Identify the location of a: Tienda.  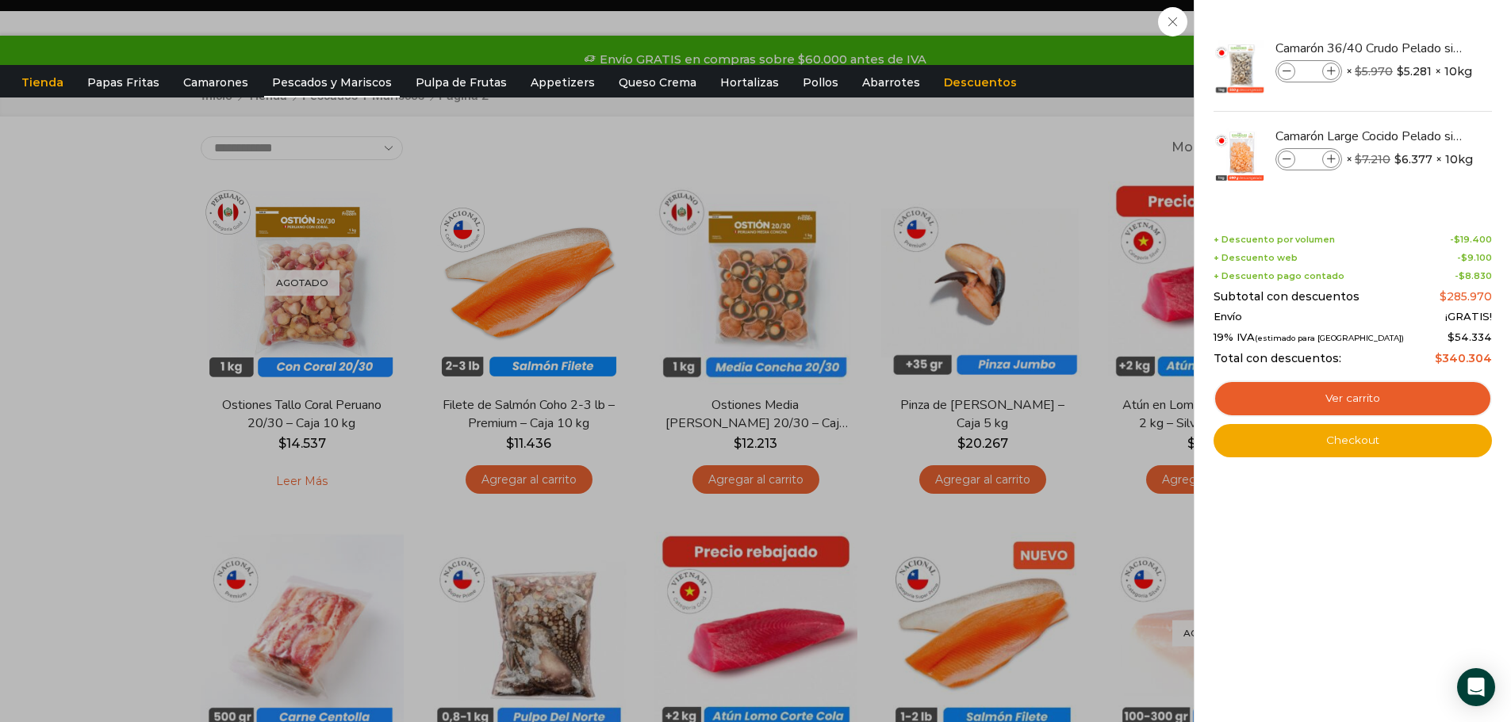
(42, 82).